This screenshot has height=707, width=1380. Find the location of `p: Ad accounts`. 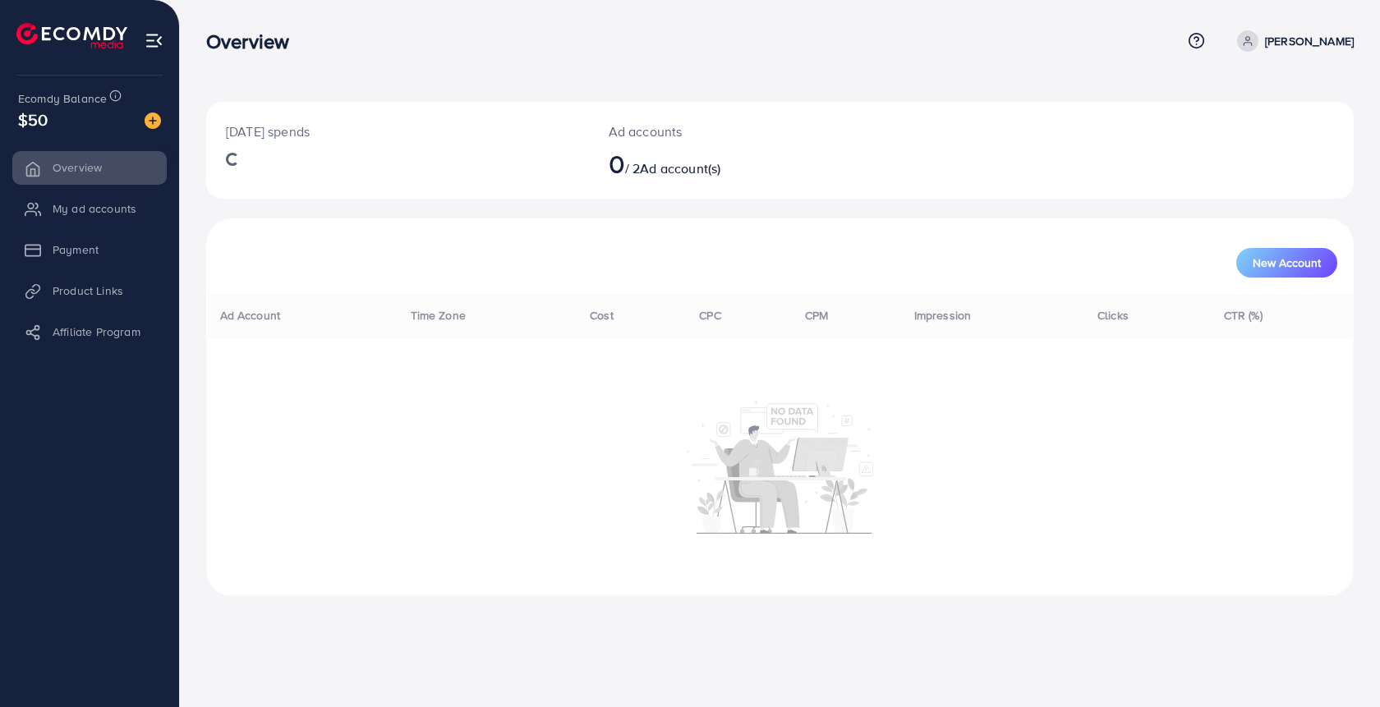

p: Ad accounts is located at coordinates (732, 131).